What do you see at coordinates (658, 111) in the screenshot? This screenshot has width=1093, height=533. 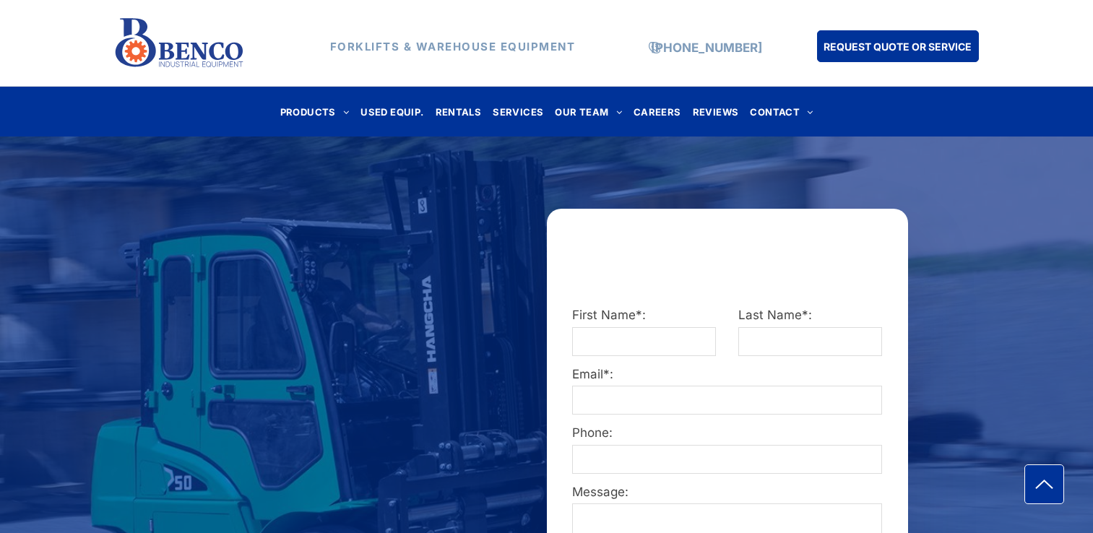 I see `a: CAREERS` at bounding box center [658, 111].